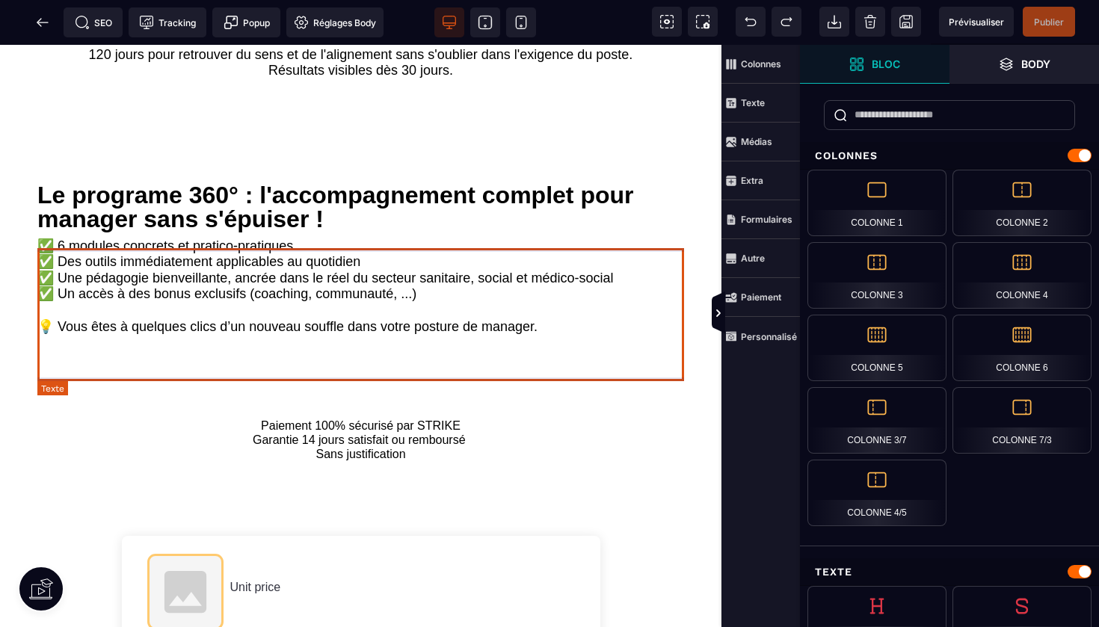  Describe the element at coordinates (761, 103) in the screenshot. I see `span: Texte` at that location.